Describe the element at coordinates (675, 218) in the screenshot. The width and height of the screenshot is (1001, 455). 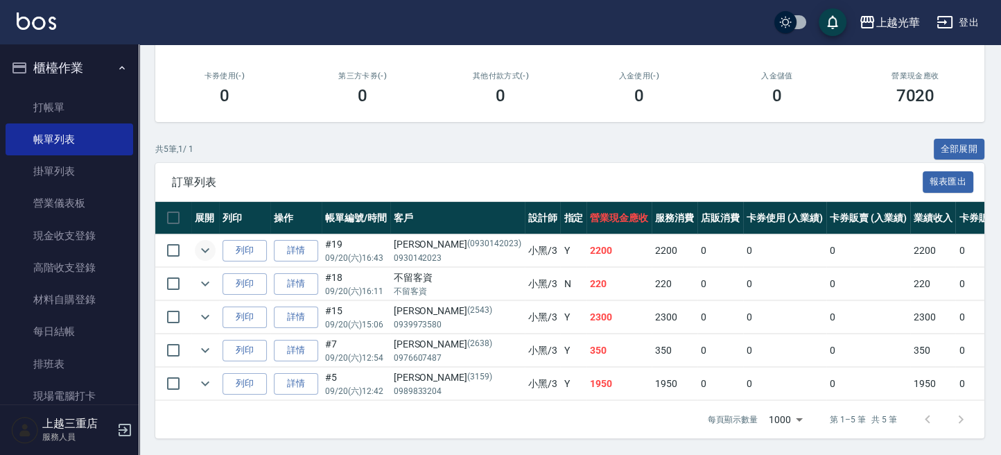
I see `th: 服務消費` at that location.